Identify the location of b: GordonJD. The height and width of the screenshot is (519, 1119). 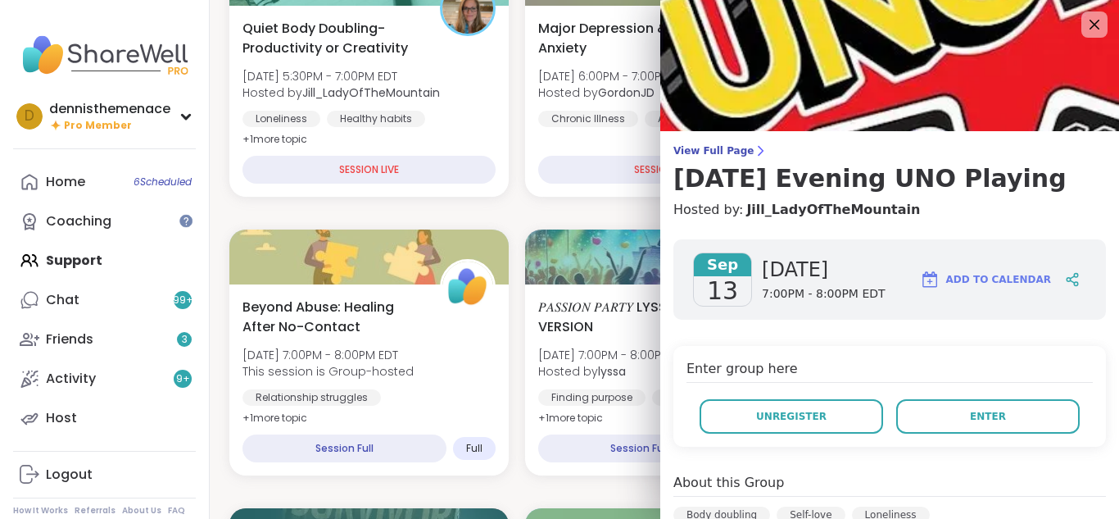
(626, 93).